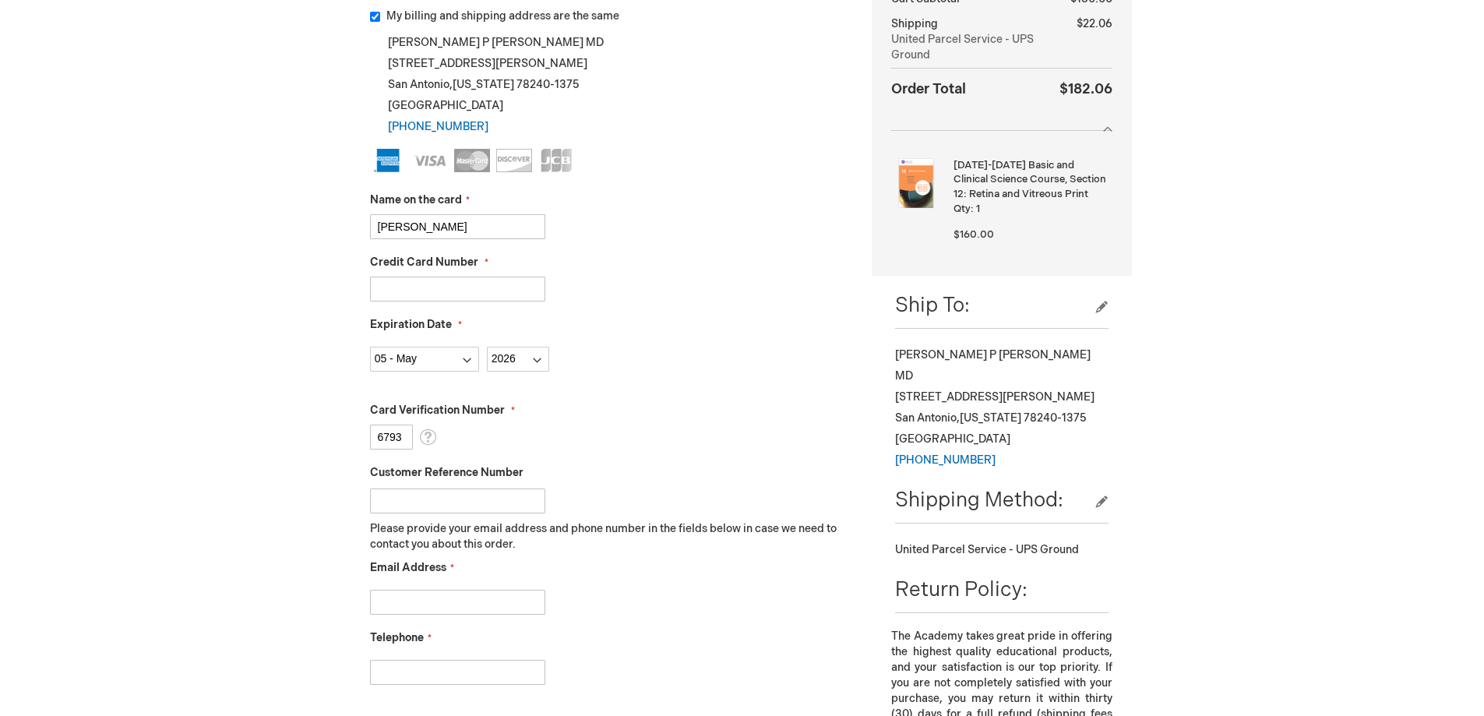 This screenshot has height=716, width=1484. Describe the element at coordinates (962, 590) in the screenshot. I see `span: Return Policy:` at that location.